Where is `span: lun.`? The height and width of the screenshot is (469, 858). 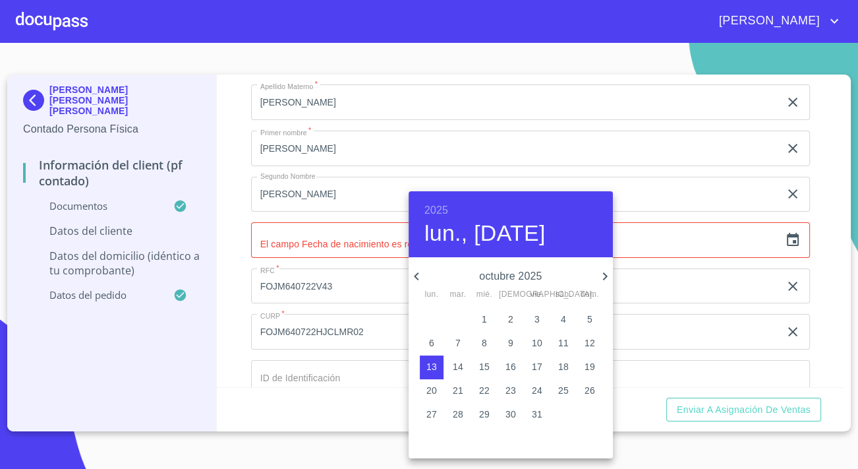
span: lun. is located at coordinates (432, 295).